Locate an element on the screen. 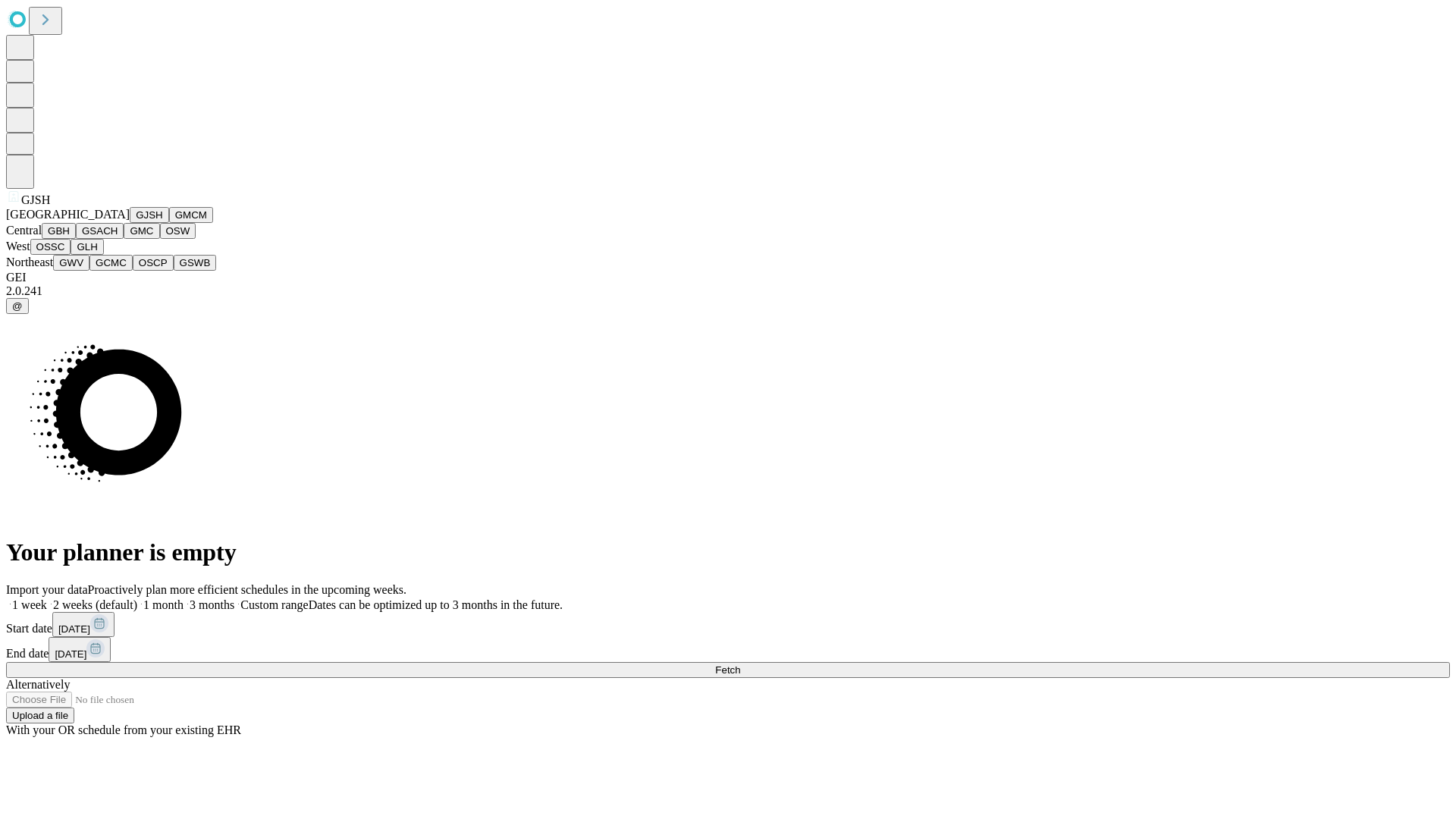 The height and width of the screenshot is (819, 1456). span: 2 weeks (default) is located at coordinates (95, 604).